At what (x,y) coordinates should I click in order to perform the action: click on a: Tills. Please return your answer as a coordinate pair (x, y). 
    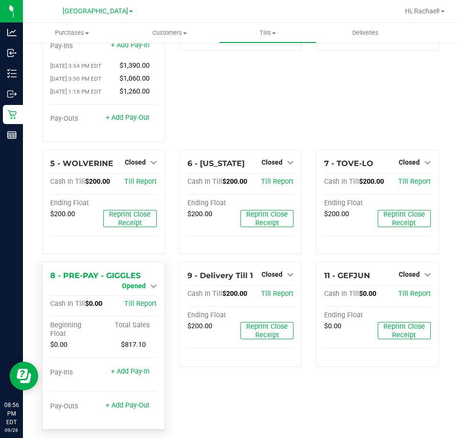
    Looking at the image, I should click on (267, 33).